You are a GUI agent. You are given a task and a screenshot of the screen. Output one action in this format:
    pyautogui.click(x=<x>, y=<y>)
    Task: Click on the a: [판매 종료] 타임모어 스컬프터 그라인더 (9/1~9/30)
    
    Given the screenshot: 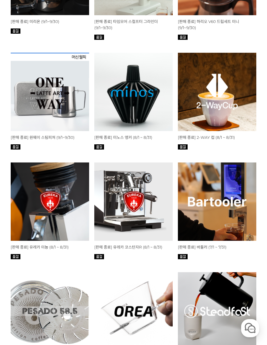 What is the action you would take?
    pyautogui.click(x=126, y=24)
    